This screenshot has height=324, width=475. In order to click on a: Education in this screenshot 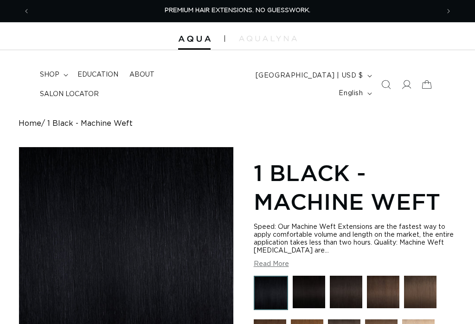, I will do `click(98, 75)`.